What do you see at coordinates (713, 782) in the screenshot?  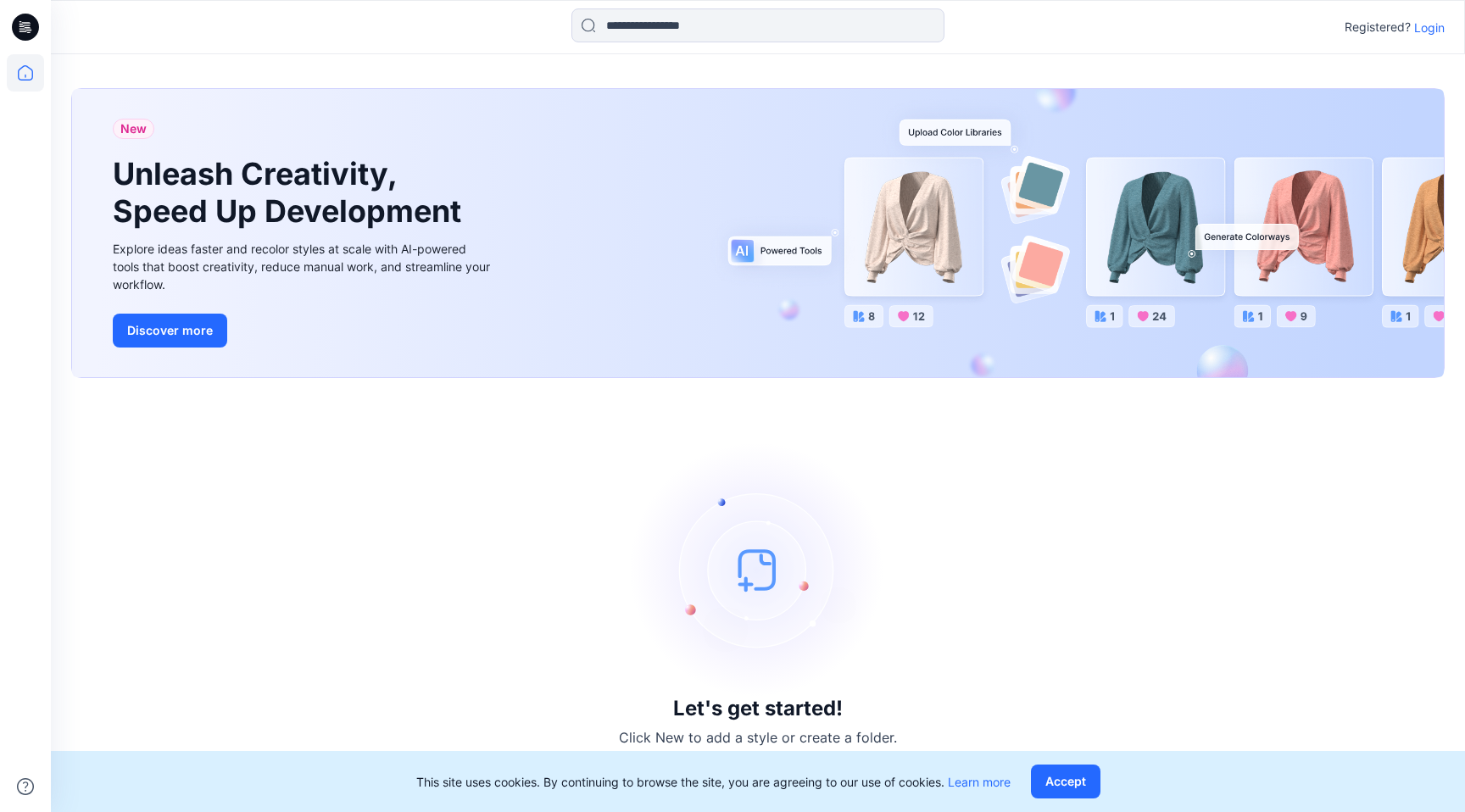 I see `p: This site uses cookies. By continuing to browse the site, you are agreeing to our use of cookies.` at bounding box center [713, 782].